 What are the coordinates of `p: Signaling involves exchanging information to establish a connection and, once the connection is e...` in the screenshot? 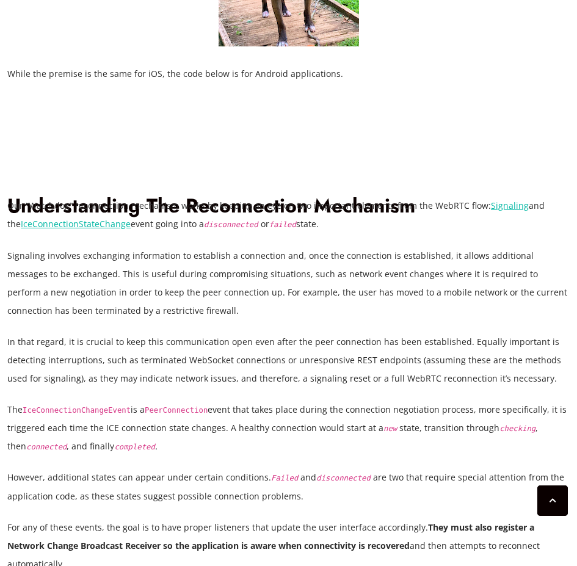 It's located at (288, 283).